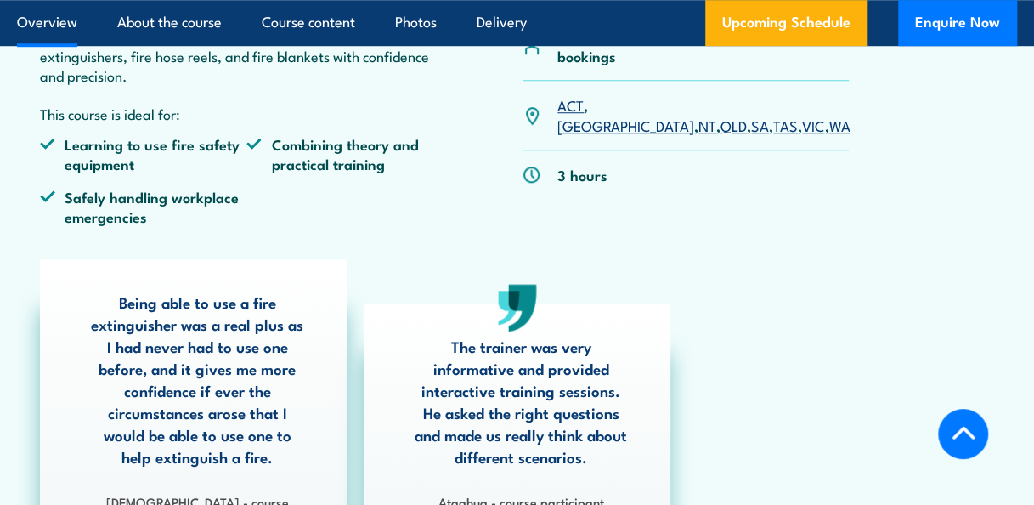 The height and width of the screenshot is (505, 1034). Describe the element at coordinates (760, 125) in the screenshot. I see `a: SA` at that location.